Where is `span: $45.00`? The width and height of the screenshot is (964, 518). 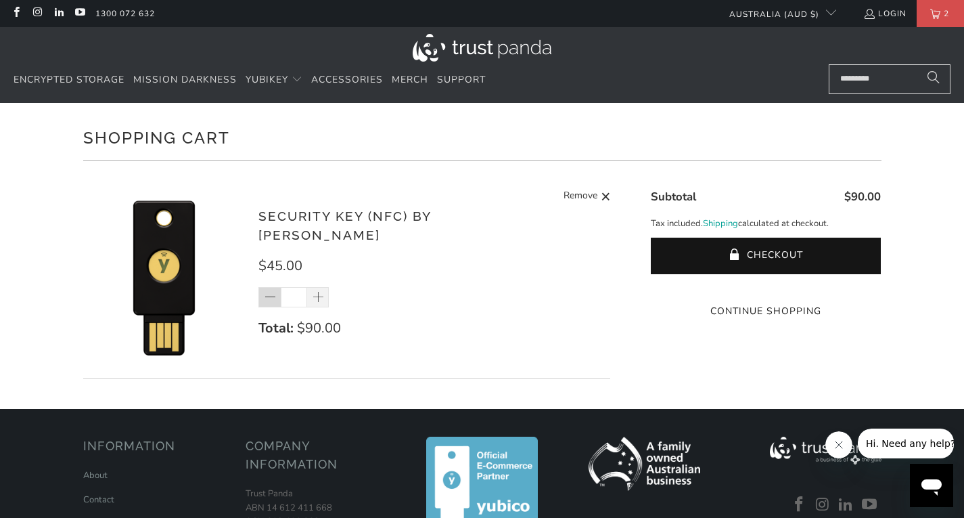 span: $45.00 is located at coordinates (280, 265).